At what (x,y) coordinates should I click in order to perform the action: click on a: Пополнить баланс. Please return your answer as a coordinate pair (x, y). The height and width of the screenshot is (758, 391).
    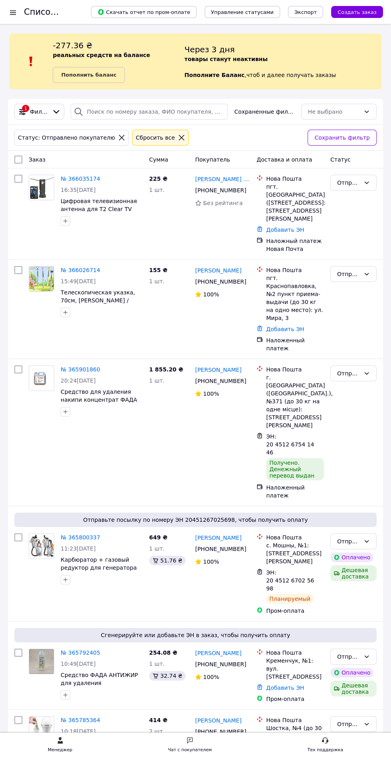
    Looking at the image, I should click on (89, 75).